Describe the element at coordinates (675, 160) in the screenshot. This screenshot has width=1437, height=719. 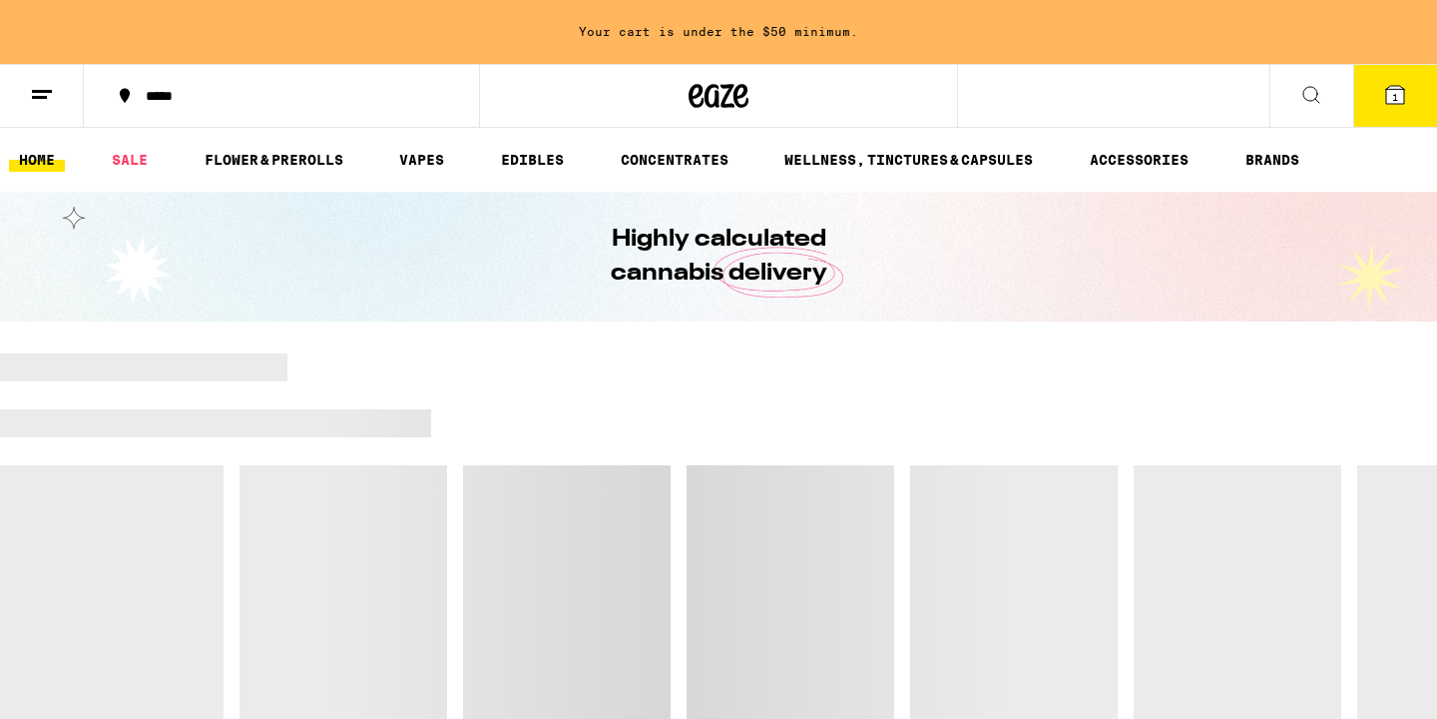
I see `a: CONCENTRATES` at that location.